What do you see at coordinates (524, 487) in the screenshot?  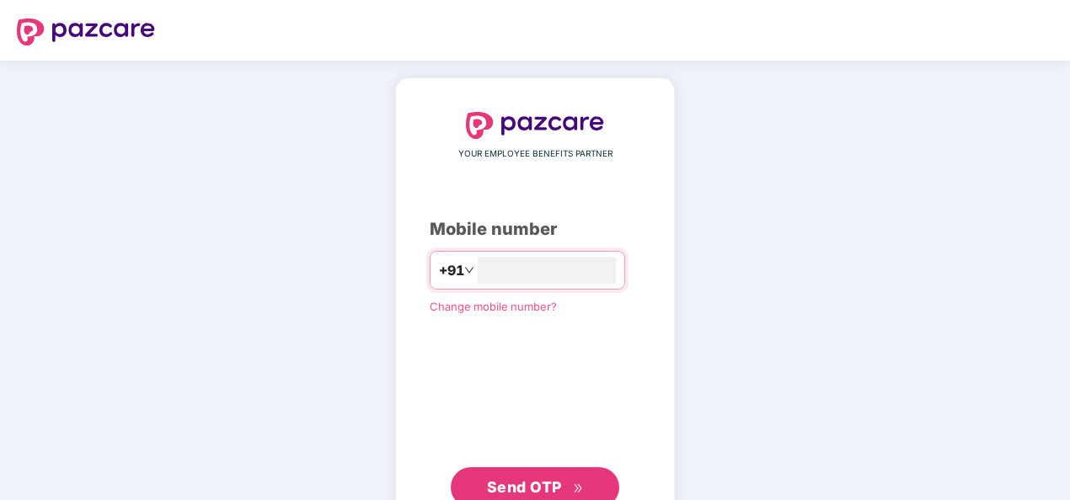 I see `span: Send OTP` at bounding box center [524, 487].